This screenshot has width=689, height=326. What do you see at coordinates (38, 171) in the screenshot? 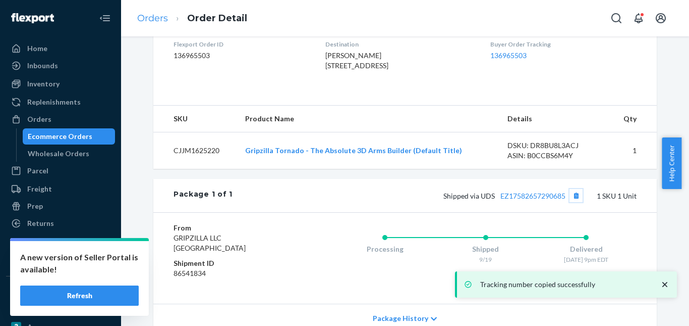
I see `div: Parcel` at bounding box center [38, 171].